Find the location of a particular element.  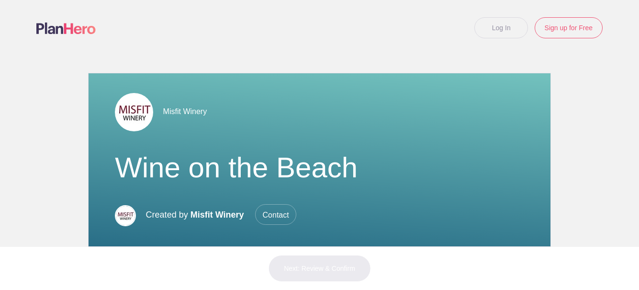

div: Misfit Winery is located at coordinates (319, 111).